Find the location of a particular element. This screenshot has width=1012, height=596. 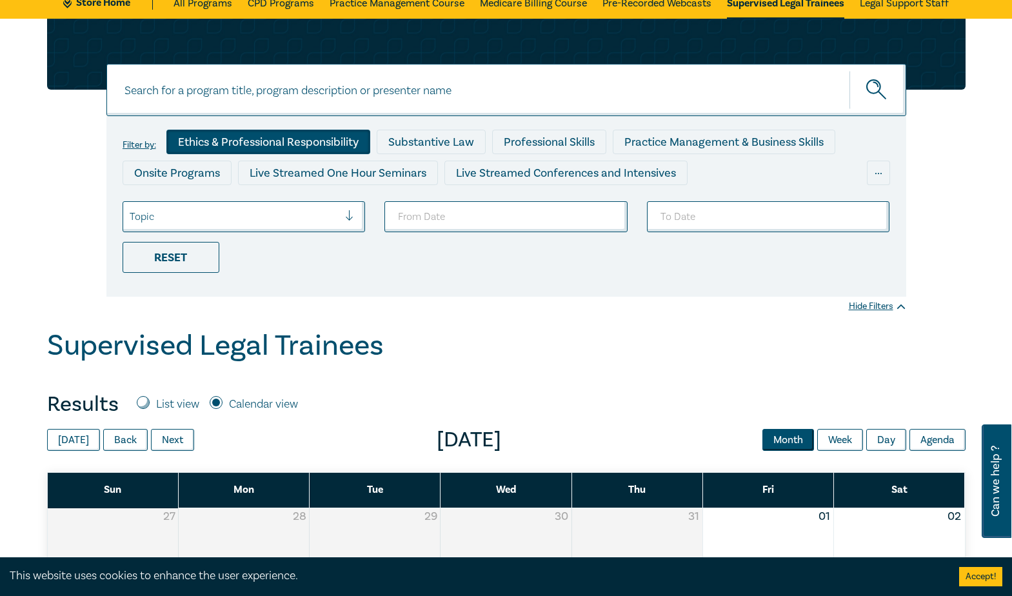

button: 30 is located at coordinates (561, 517).